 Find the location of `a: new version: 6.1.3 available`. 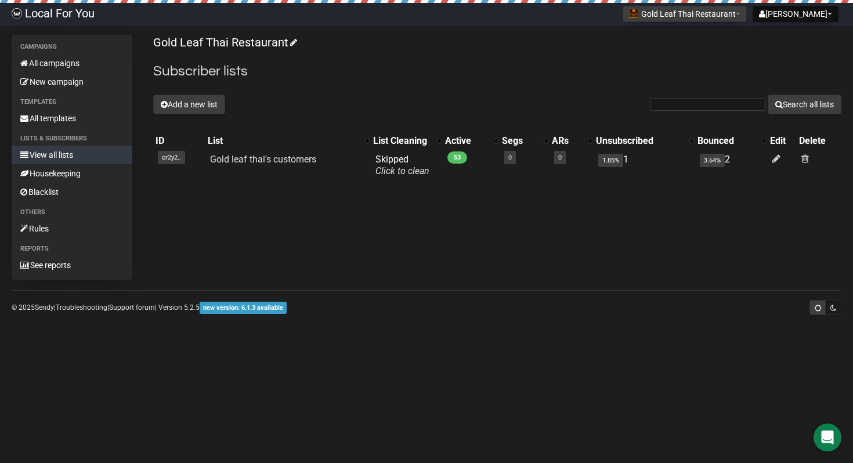

a: new version: 6.1.3 available is located at coordinates (243, 308).